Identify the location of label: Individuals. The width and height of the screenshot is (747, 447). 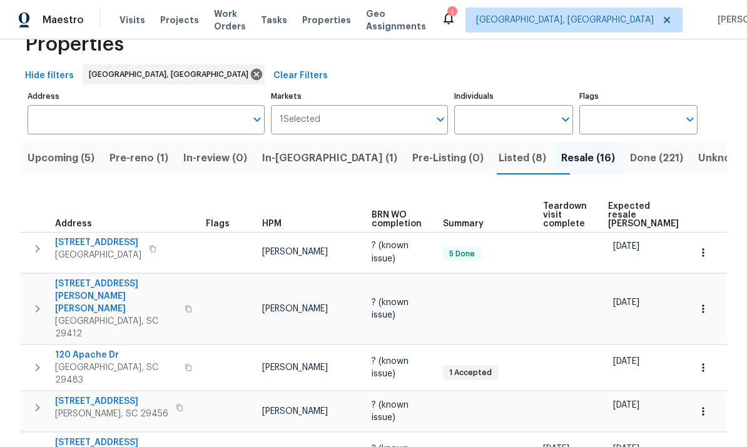
(513, 96).